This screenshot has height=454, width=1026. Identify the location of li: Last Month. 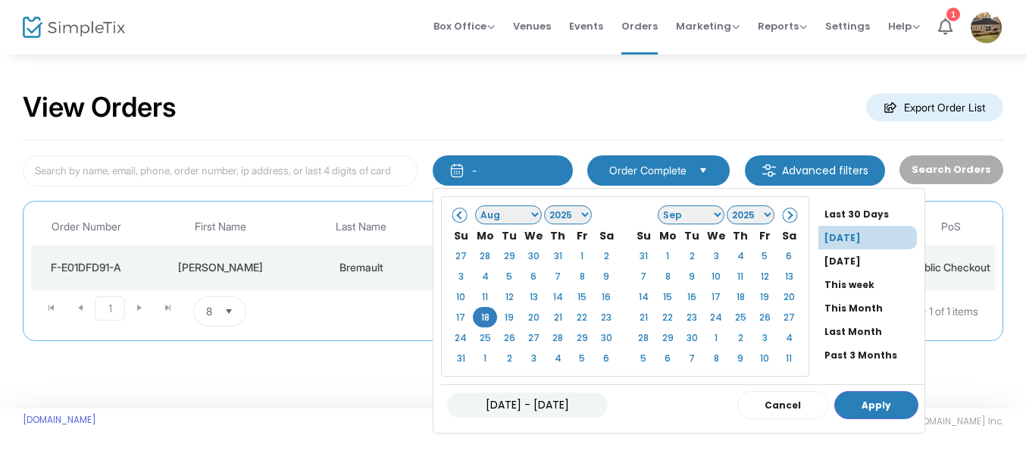
(872, 331).